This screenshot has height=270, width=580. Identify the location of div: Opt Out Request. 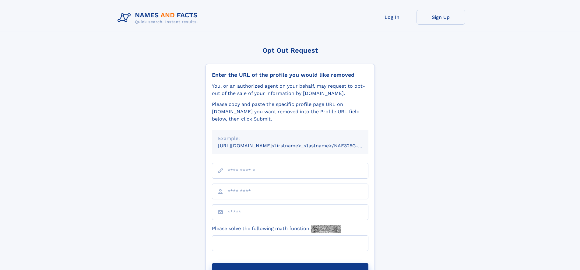
(290, 50).